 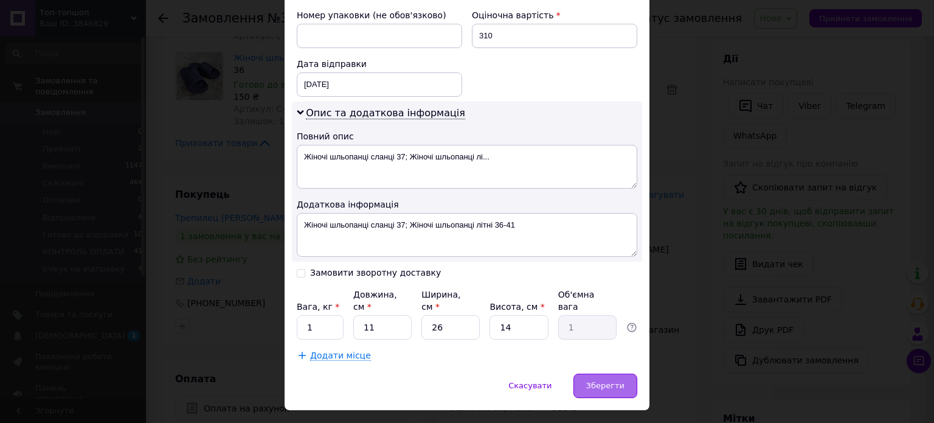 I want to click on div: Об'ємна вага, so click(x=588, y=300).